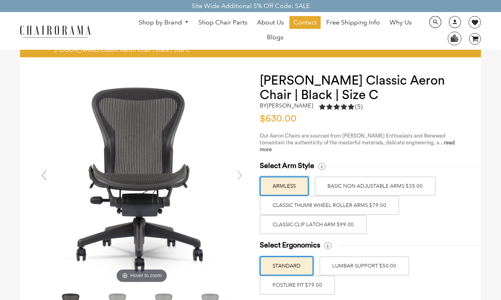 Image resolution: width=501 pixels, height=300 pixels. Describe the element at coordinates (275, 37) in the screenshot. I see `span: Blogs` at that location.